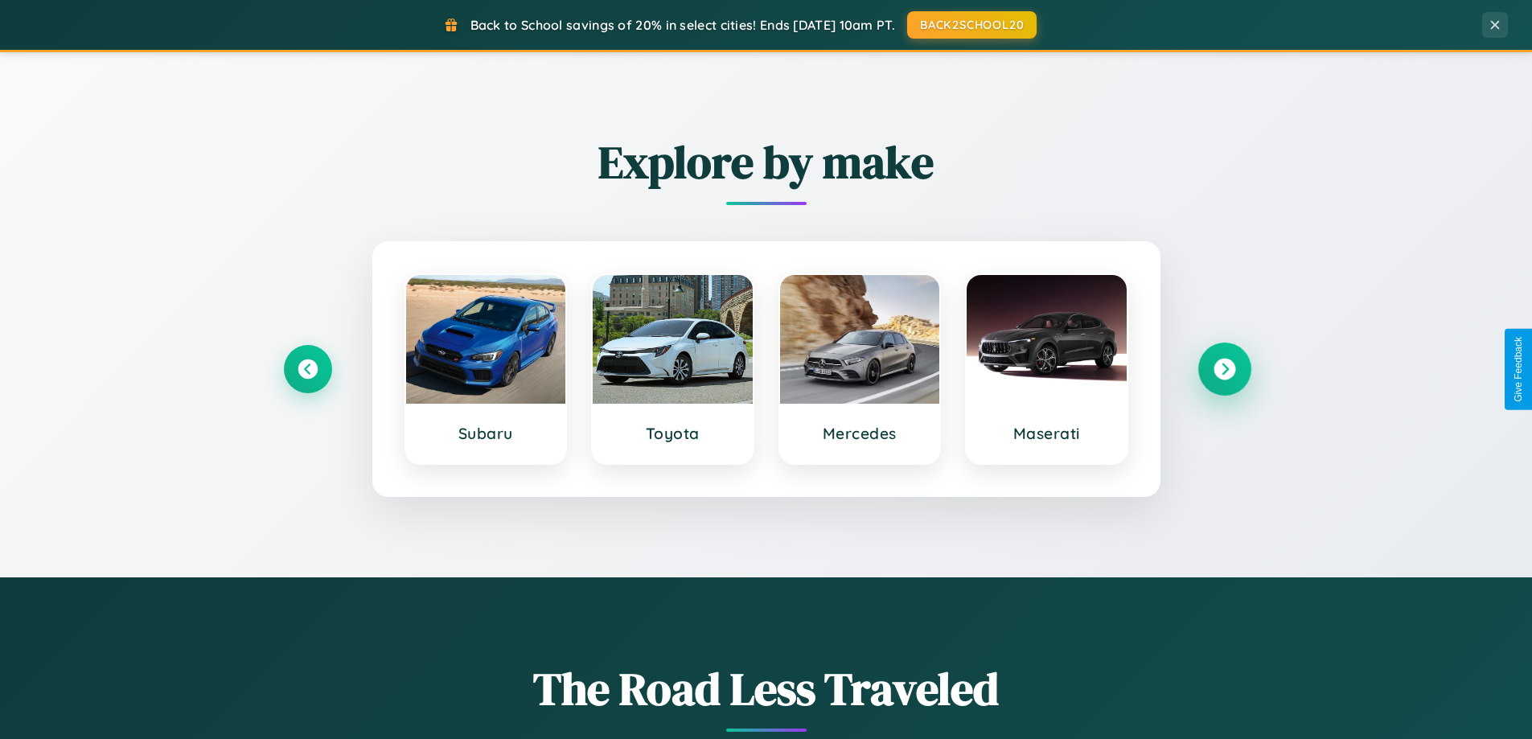 The height and width of the screenshot is (739, 1532). Describe the element at coordinates (860, 434) in the screenshot. I see `h3: Mercedes` at that location.